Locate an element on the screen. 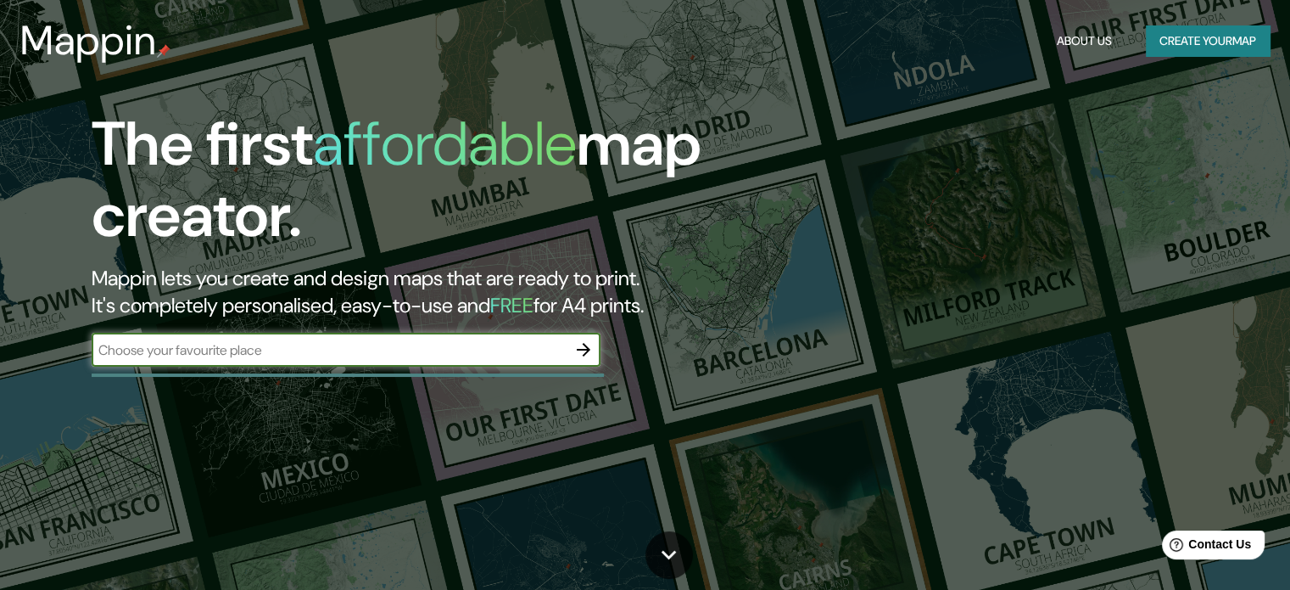 The image size is (1290, 590). button: About Us is located at coordinates (1084, 41).